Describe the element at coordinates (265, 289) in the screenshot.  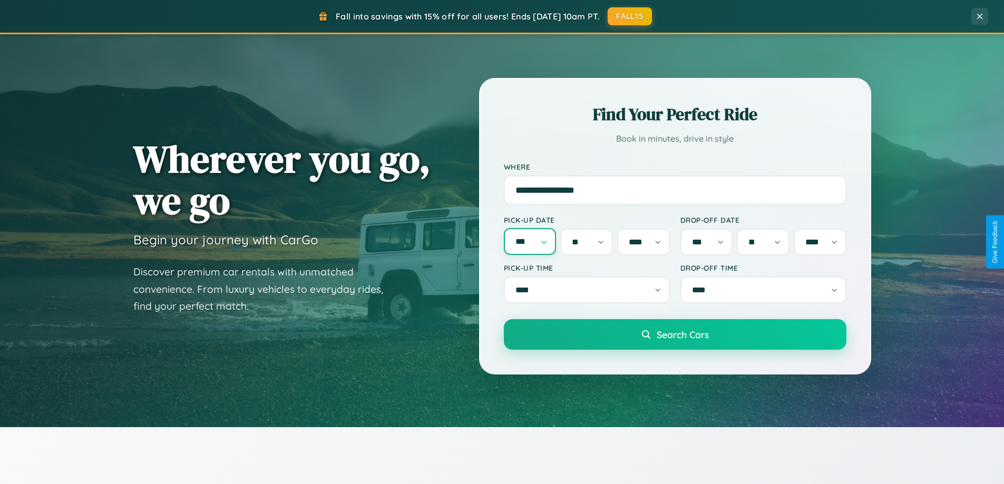
I see `p: Discover premium car rentals with unmatched convenience. From luxury vehicles to everyday rides, ...` at that location.